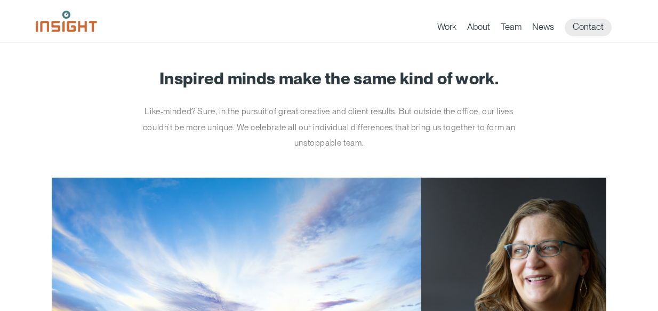 The width and height of the screenshot is (658, 311). What do you see at coordinates (511, 29) in the screenshot?
I see `a: Team` at bounding box center [511, 29].